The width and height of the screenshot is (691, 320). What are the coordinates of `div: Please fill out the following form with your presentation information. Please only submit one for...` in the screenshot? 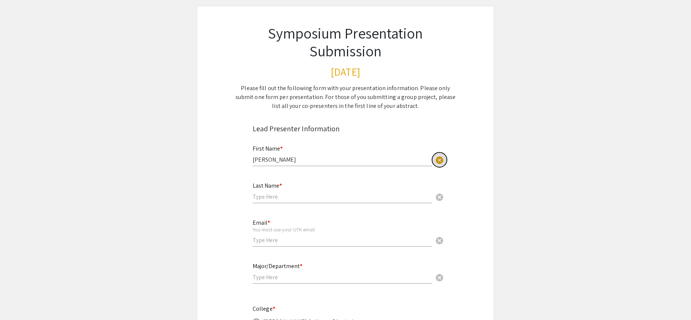 It's located at (345, 97).